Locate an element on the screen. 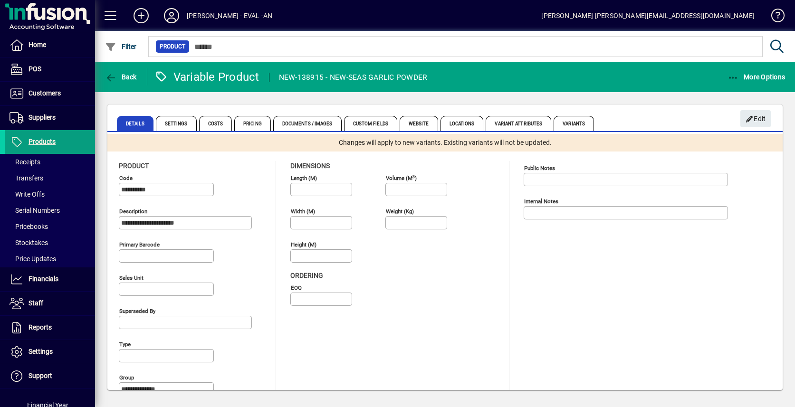 The height and width of the screenshot is (407, 795). span: Documents / Images is located at coordinates (307, 124).